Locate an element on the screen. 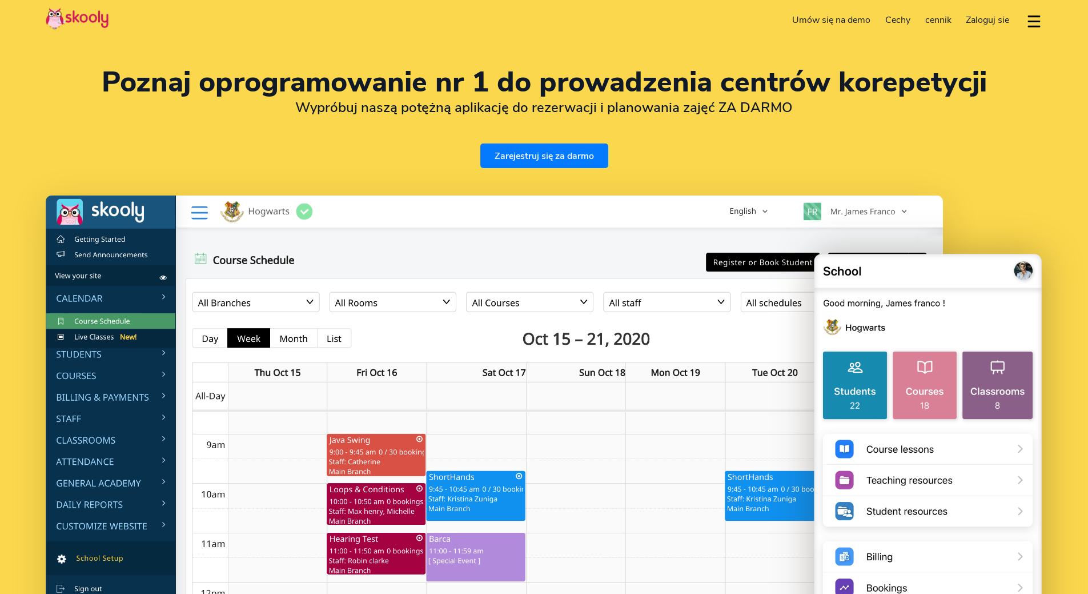  a: Zaloguj sie is located at coordinates (988, 20).